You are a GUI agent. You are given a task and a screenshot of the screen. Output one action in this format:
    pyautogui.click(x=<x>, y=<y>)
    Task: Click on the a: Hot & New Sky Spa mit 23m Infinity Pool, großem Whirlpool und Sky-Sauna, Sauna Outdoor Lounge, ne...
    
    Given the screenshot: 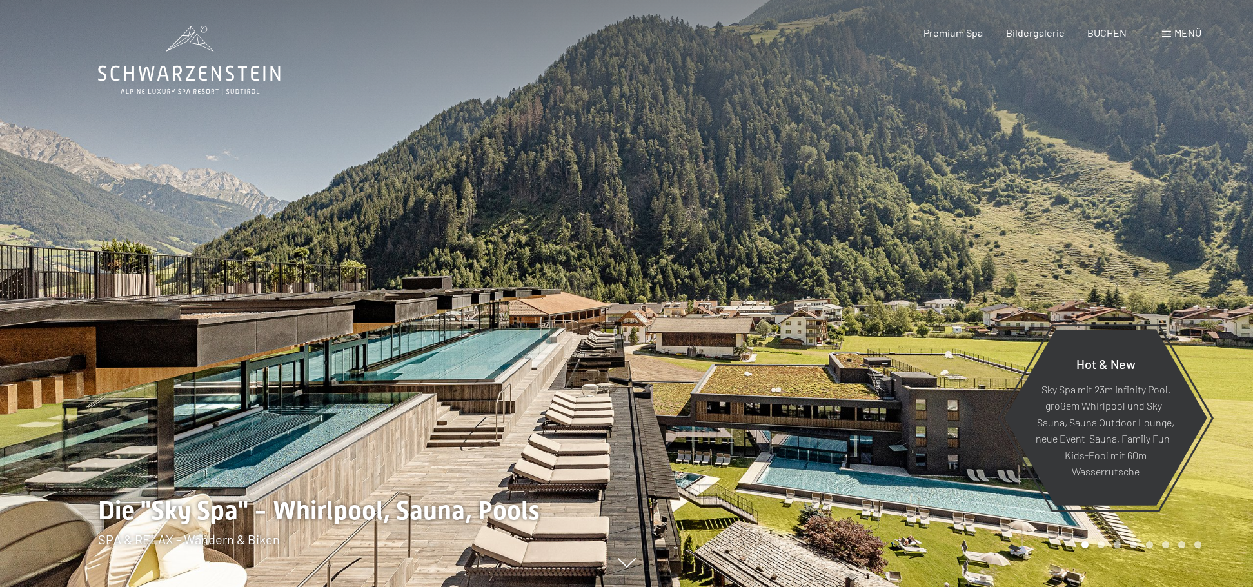 What is the action you would take?
    pyautogui.click(x=1105, y=417)
    